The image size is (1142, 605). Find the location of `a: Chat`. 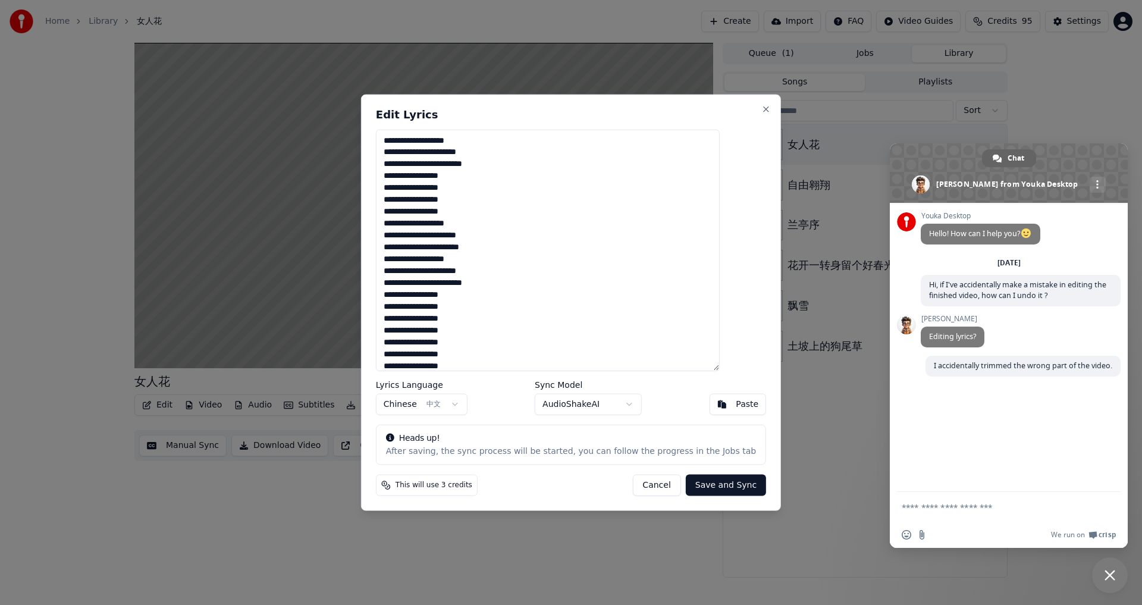

a: Chat is located at coordinates (1009, 158).